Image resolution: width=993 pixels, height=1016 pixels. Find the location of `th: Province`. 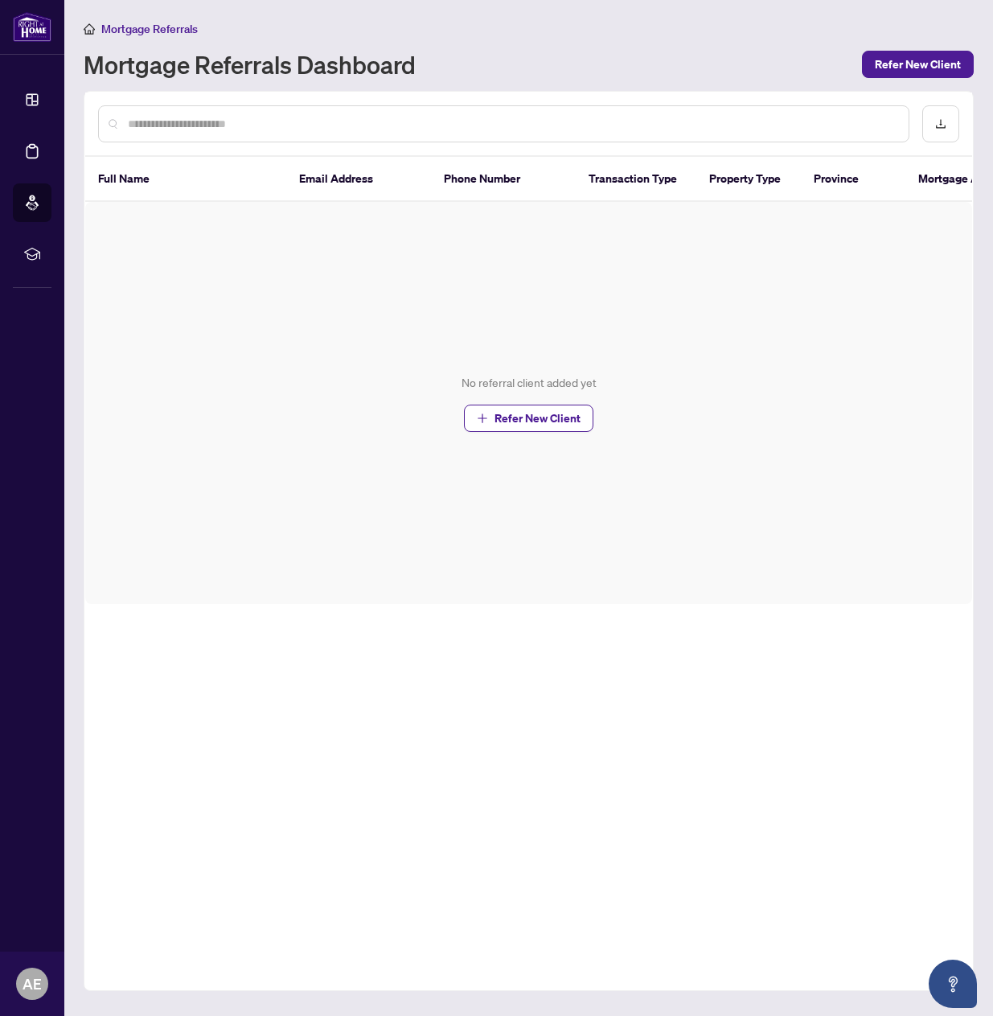

th: Province is located at coordinates (853, 179).